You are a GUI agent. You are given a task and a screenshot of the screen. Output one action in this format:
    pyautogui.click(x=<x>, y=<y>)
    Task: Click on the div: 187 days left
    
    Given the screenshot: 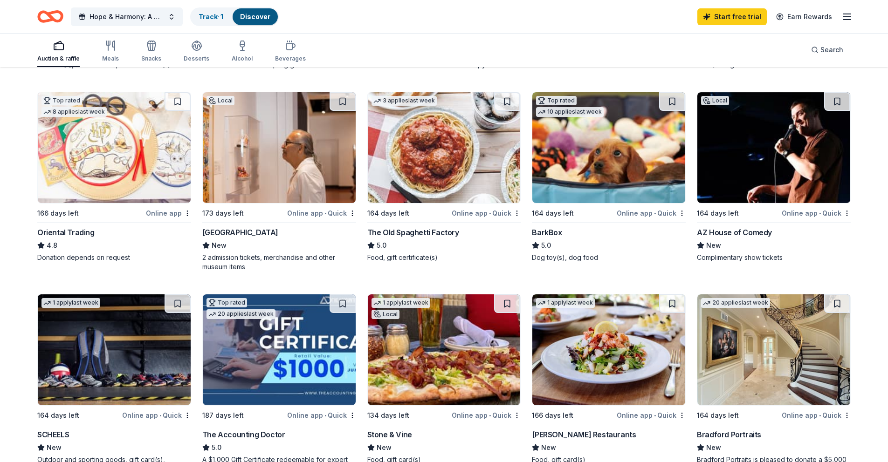 What is the action you would take?
    pyautogui.click(x=223, y=416)
    